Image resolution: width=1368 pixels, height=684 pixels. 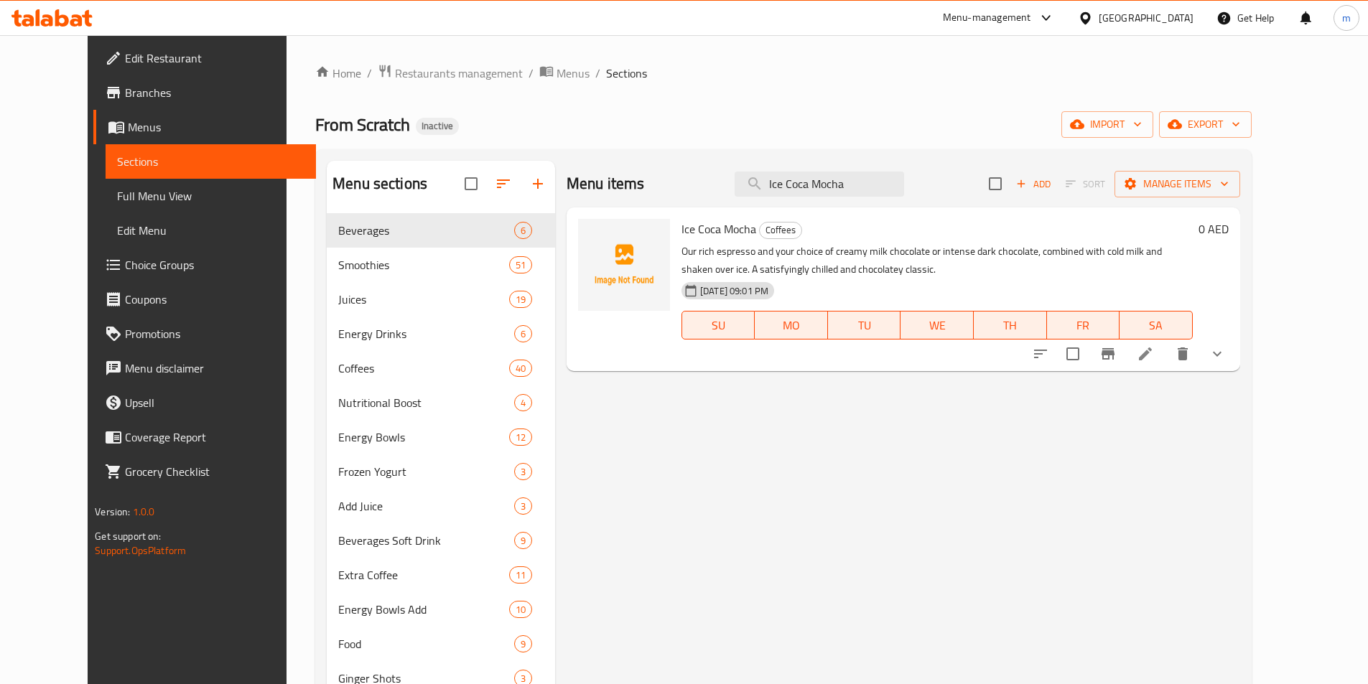 What do you see at coordinates (1073, 354) in the screenshot?
I see `span: Select to update` at bounding box center [1073, 354].